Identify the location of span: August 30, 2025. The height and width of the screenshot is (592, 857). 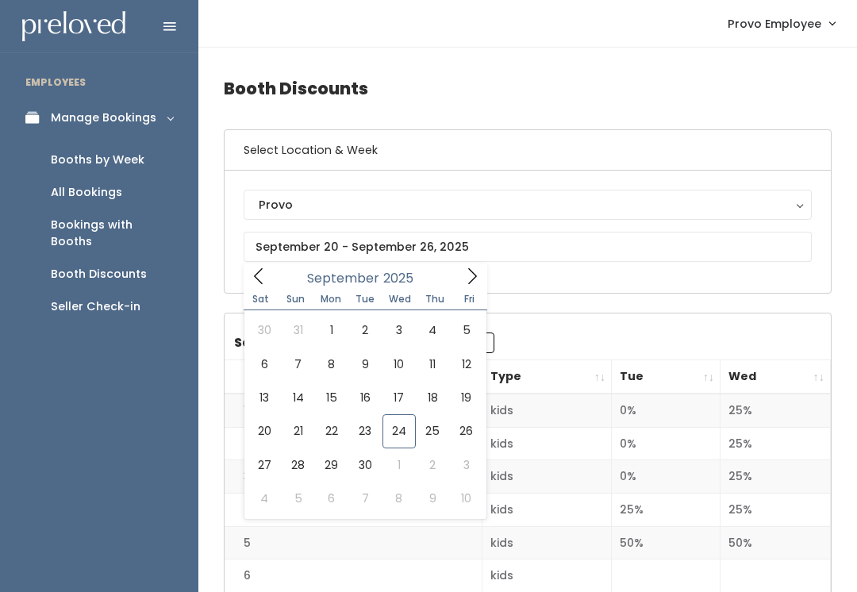
(264, 330).